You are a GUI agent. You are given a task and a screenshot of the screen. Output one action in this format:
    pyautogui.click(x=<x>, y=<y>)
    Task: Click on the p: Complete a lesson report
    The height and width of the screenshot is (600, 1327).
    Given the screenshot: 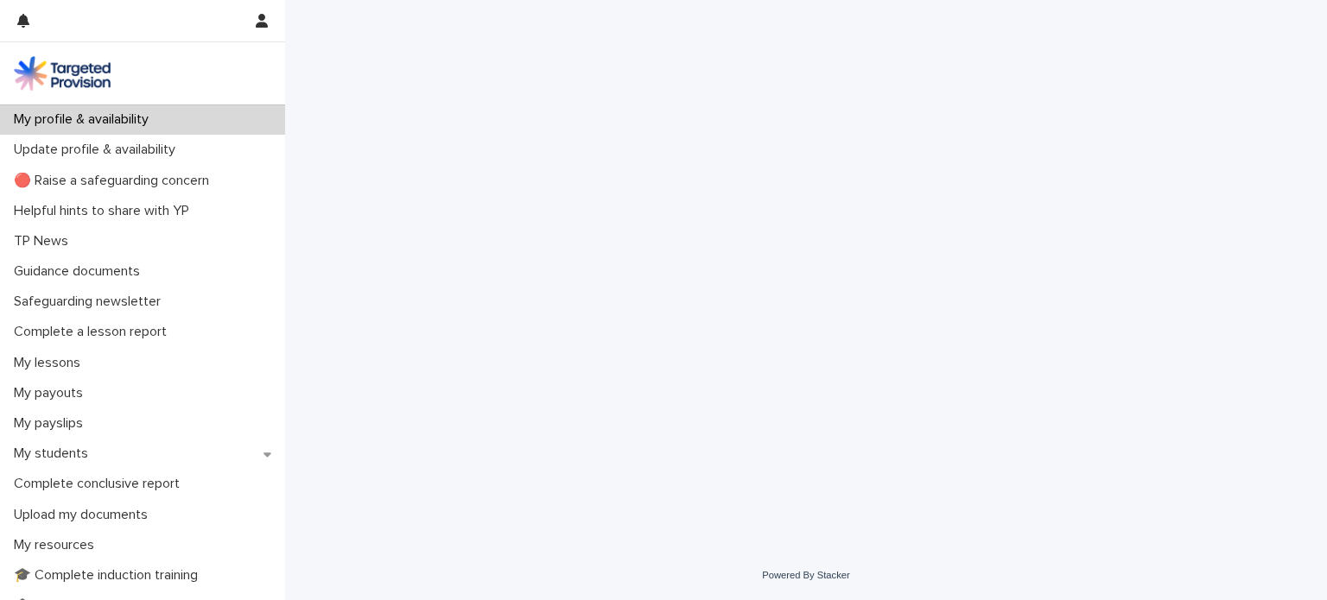 What is the action you would take?
    pyautogui.click(x=93, y=332)
    